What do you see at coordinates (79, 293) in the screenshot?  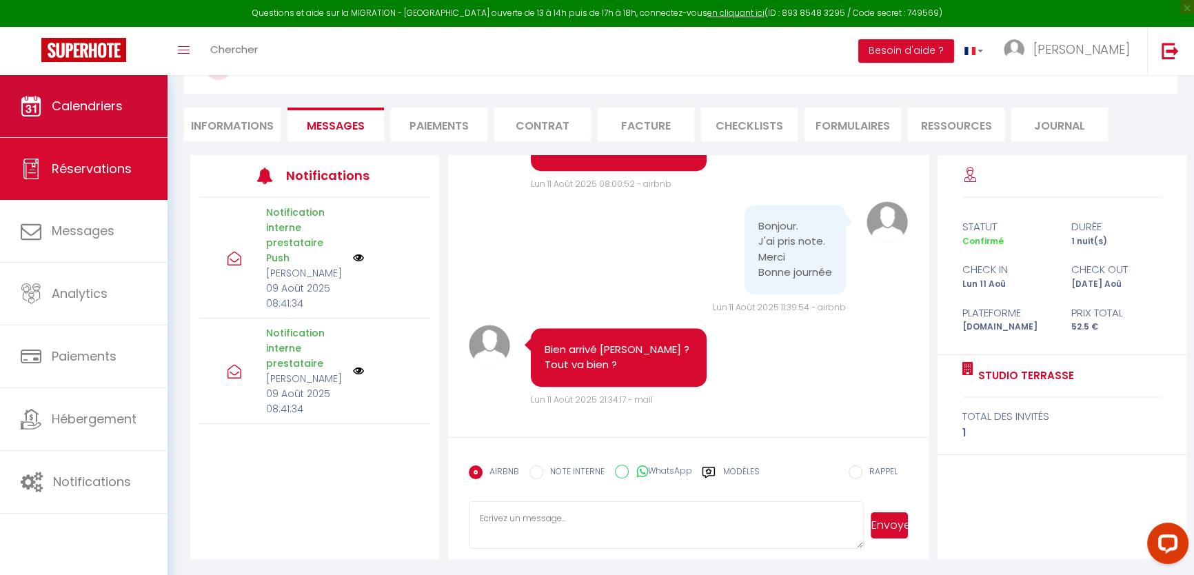 I see `span: Analytics` at bounding box center [79, 293].